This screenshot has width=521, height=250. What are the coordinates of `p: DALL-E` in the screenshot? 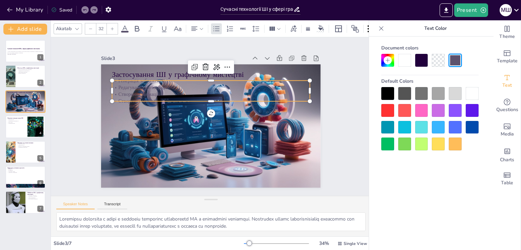 It's located at (25, 169).